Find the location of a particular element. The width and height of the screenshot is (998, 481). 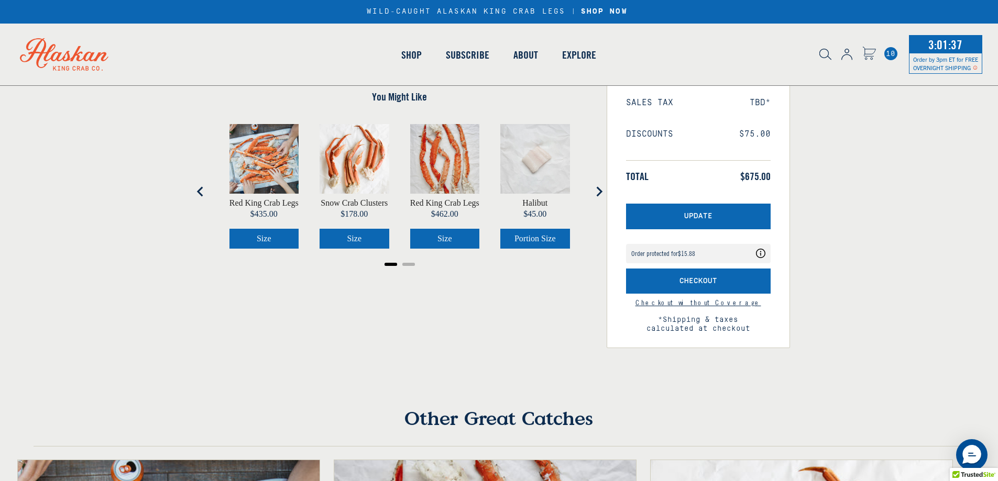

button: Go to last slide is located at coordinates (201, 192).